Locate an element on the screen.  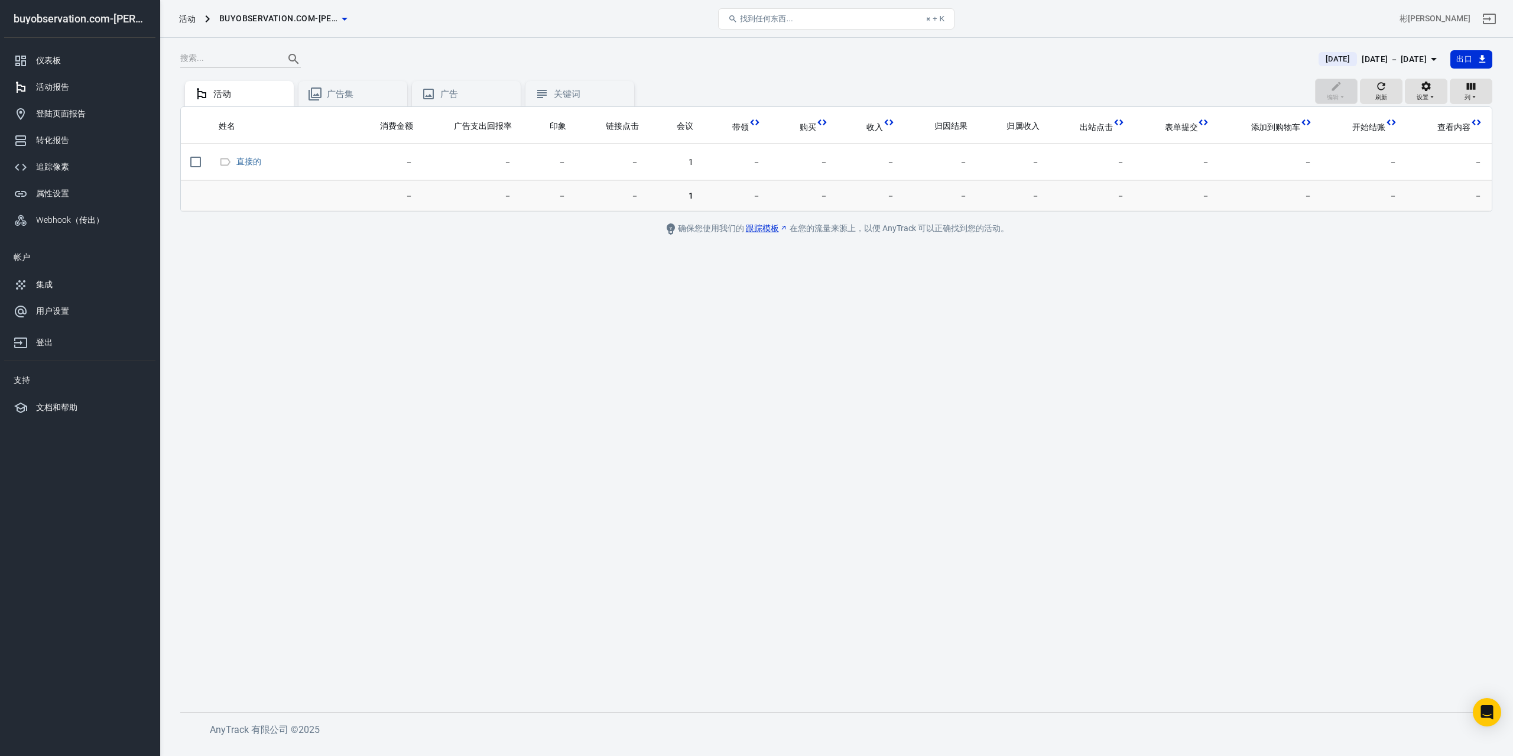
font: 转化报告 is located at coordinates (53, 140).